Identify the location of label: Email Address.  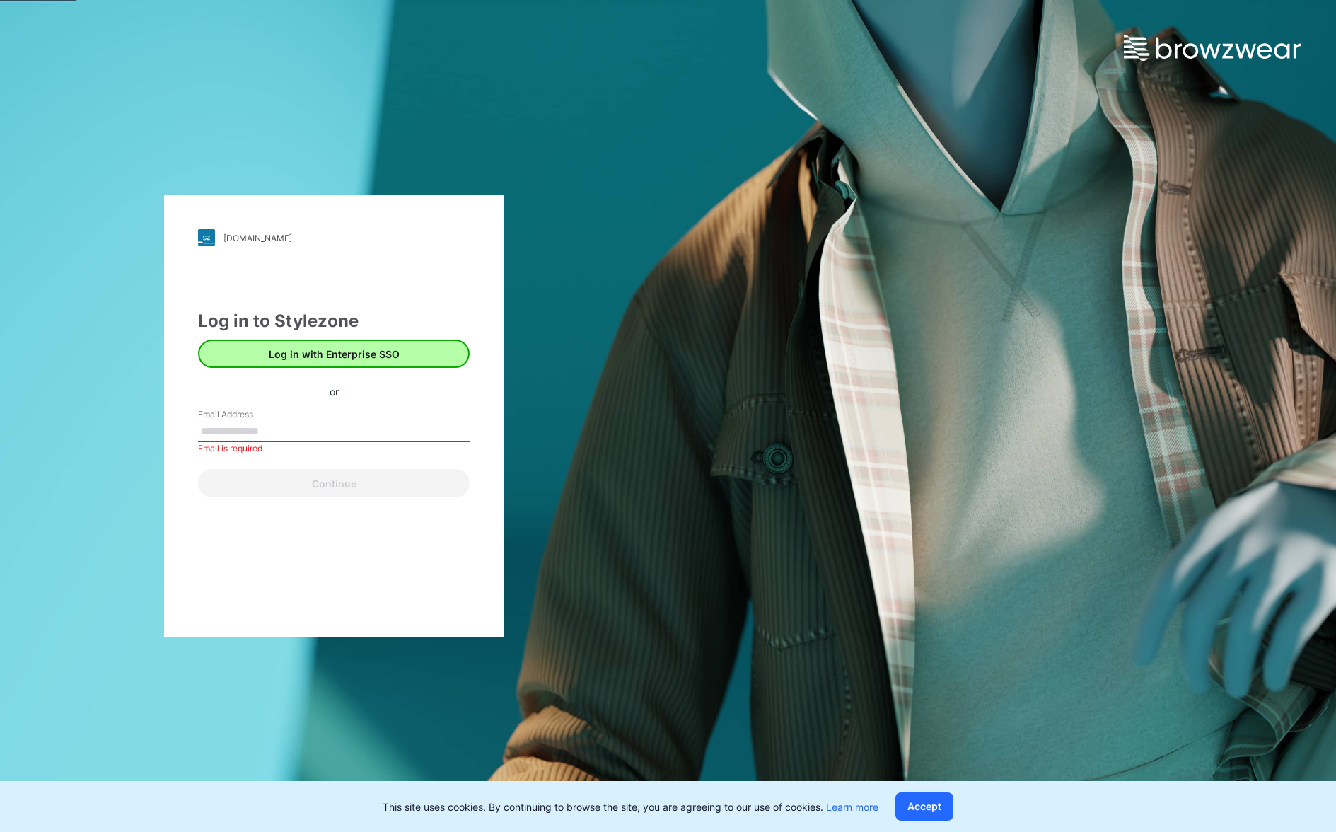
(248, 415).